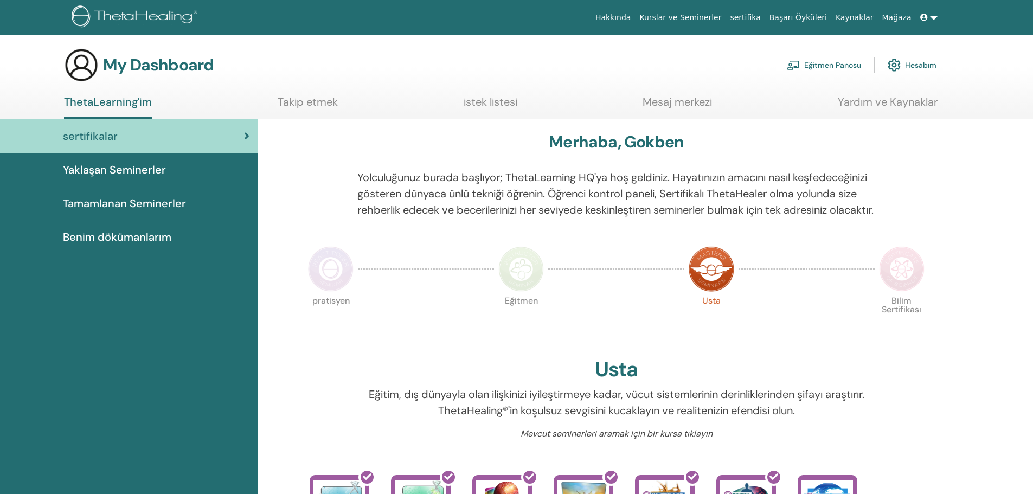  Describe the element at coordinates (331, 269) in the screenshot. I see `img: Practitioner` at that location.